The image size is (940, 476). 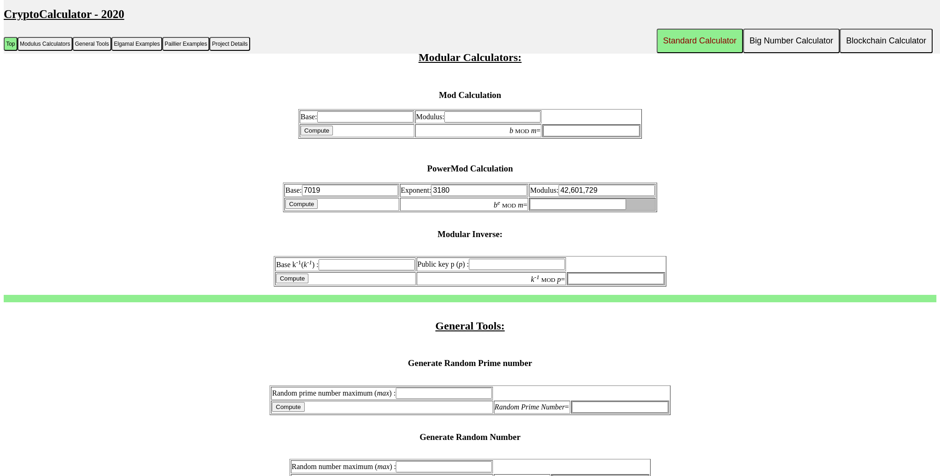 I want to click on button: Project Details, so click(x=230, y=44).